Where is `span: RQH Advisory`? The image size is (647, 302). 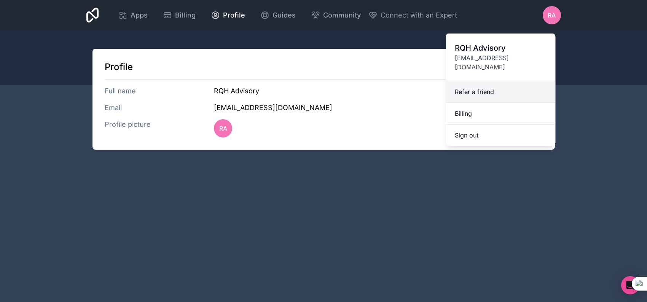 span: RQH Advisory is located at coordinates (500, 48).